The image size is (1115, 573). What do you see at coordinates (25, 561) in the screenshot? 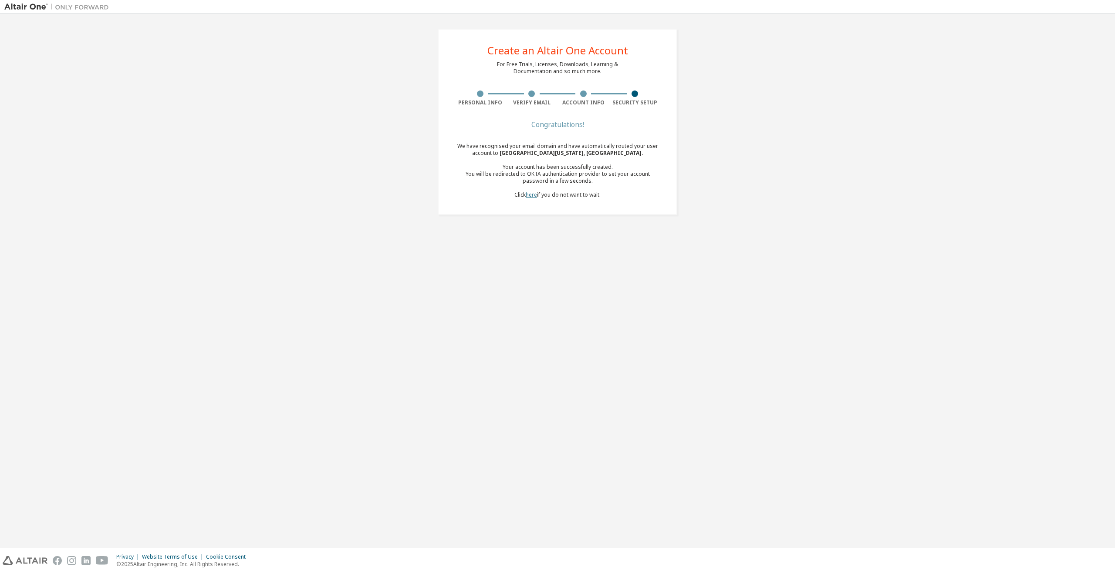
I see `img: altair_logo.svg` at bounding box center [25, 561].